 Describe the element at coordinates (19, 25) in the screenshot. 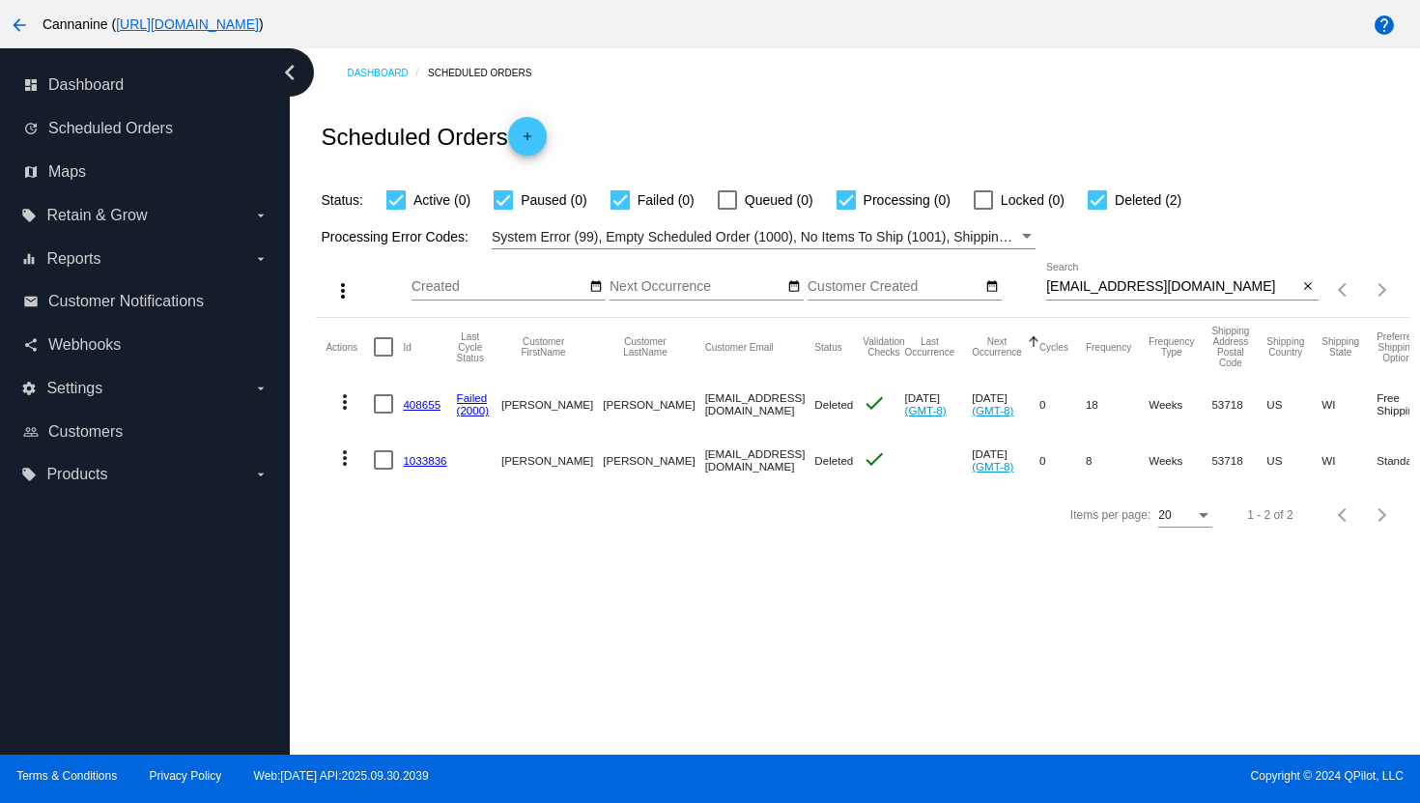

I see `mat-icon: arrow_back` at that location.